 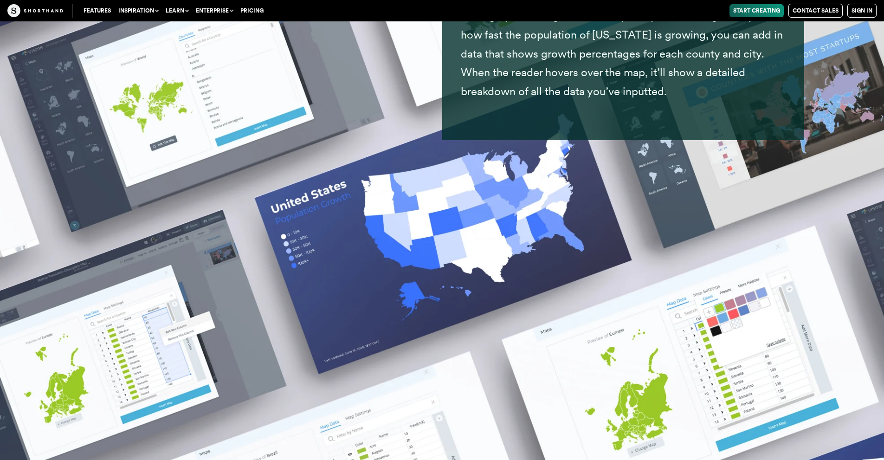 What do you see at coordinates (138, 11) in the screenshot?
I see `button: Inspiration` at bounding box center [138, 11].